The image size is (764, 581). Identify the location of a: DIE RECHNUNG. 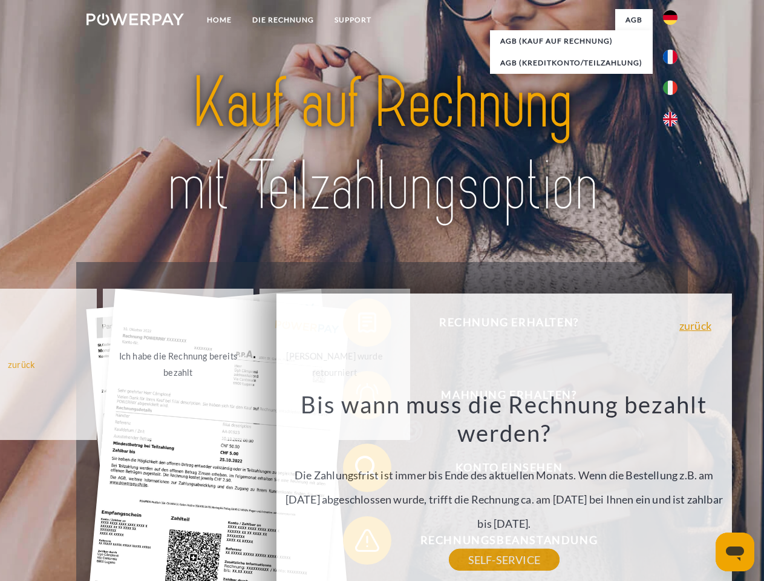
(283, 20).